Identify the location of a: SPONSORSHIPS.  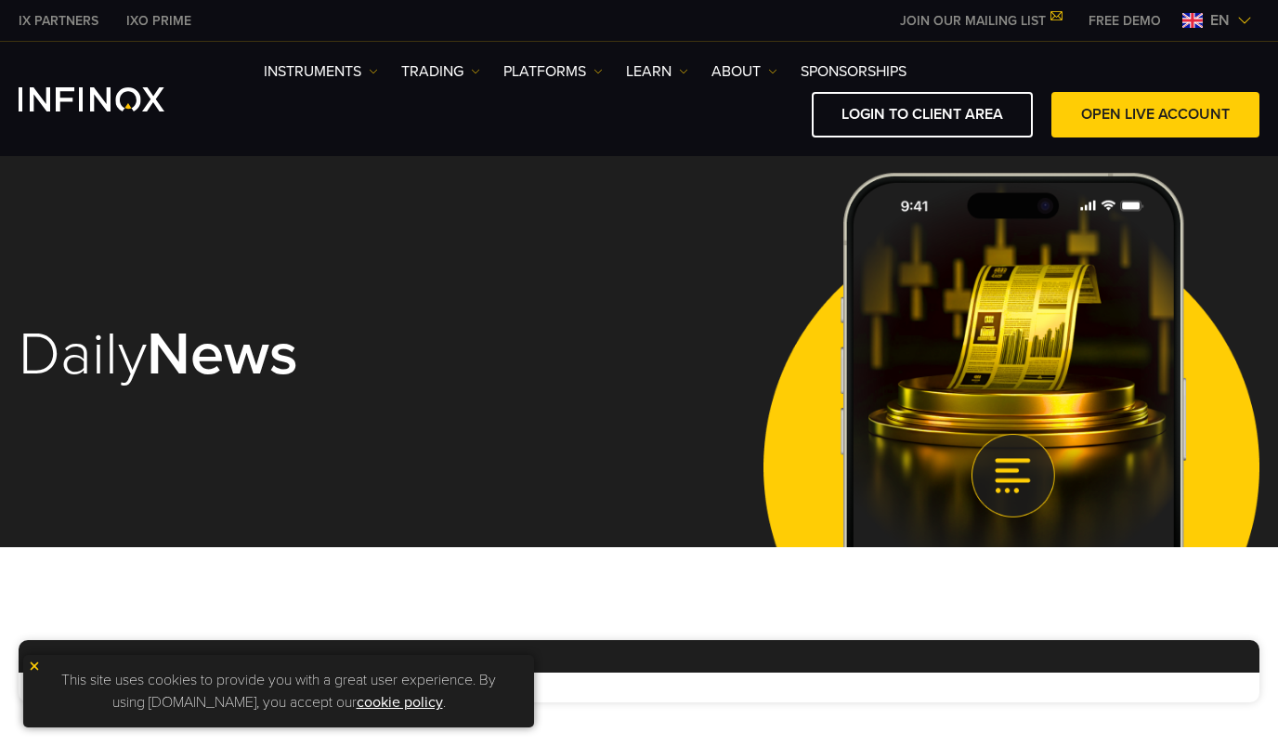
(853, 72).